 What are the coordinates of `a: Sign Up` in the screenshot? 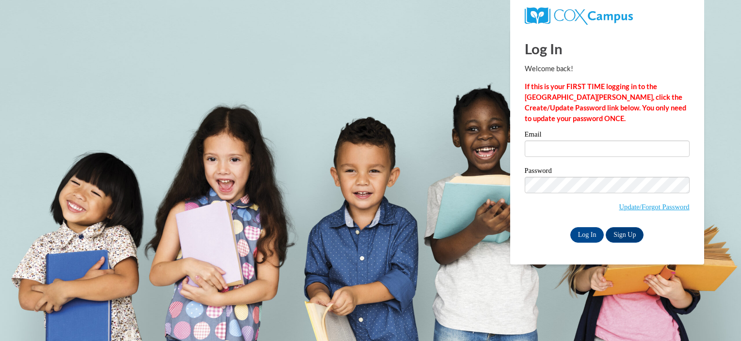 It's located at (625, 235).